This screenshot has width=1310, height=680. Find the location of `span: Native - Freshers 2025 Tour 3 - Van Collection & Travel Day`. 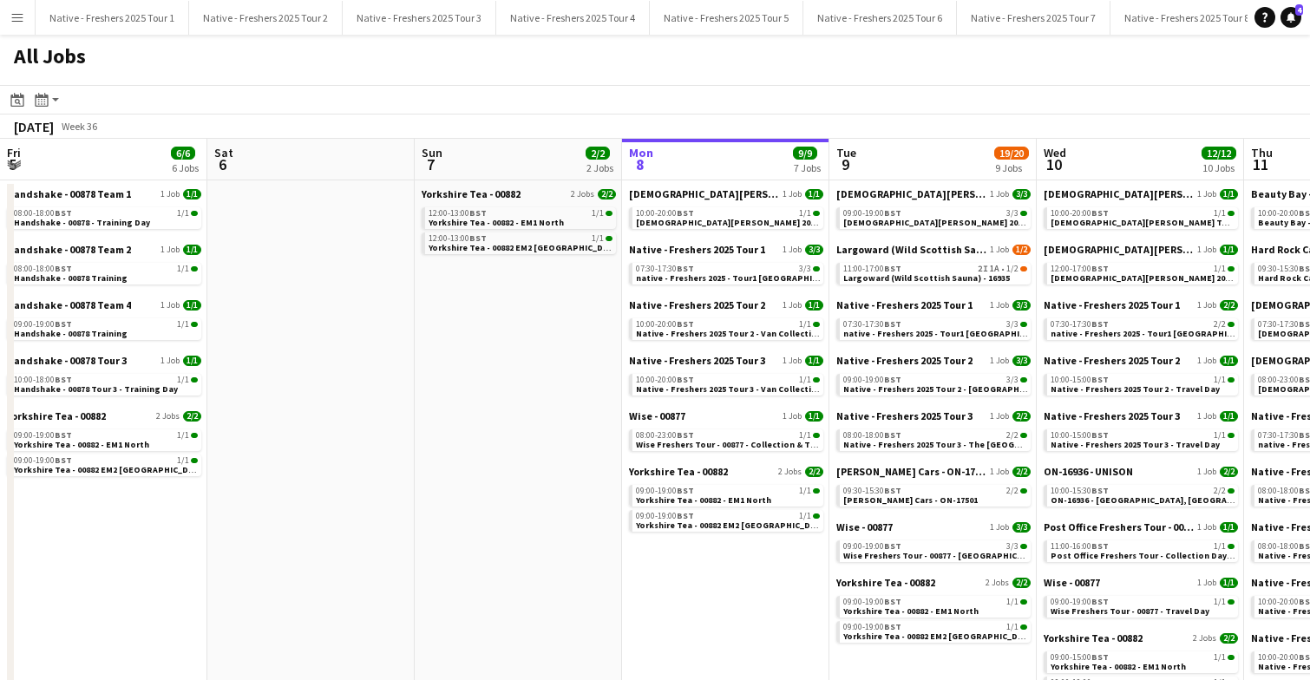

span: Native - Freshers 2025 Tour 3 - Van Collection & Travel Day is located at coordinates (755, 389).